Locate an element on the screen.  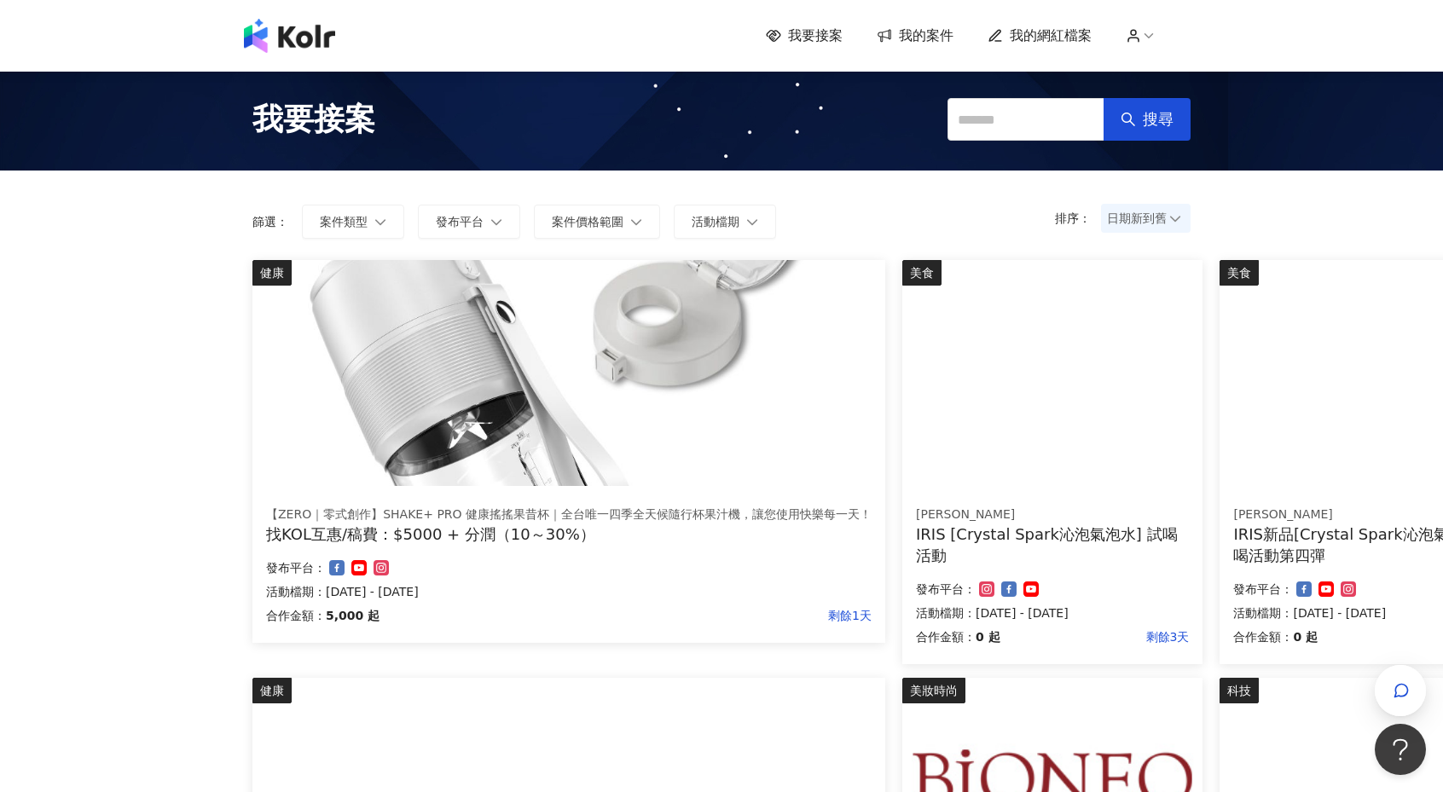
img: logo is located at coordinates (289, 36).